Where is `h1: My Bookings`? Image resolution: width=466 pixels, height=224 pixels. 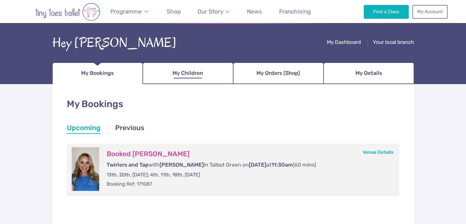 h1: My Bookings is located at coordinates (233, 104).